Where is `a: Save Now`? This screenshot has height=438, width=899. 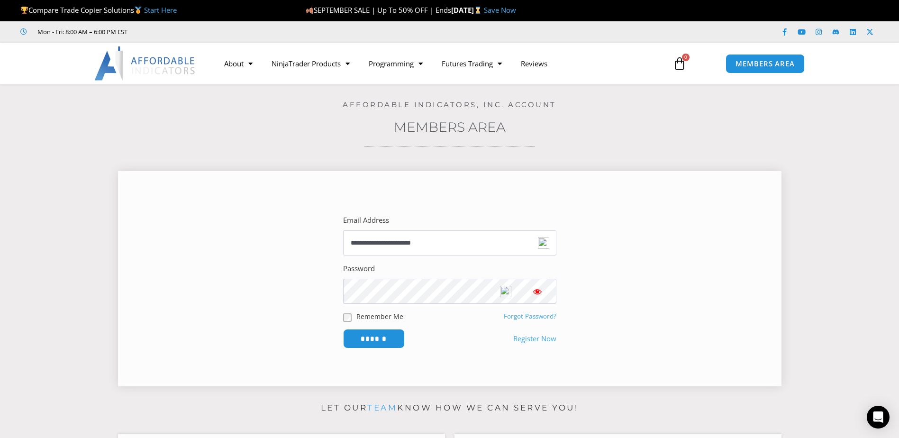
a: Save Now is located at coordinates (500, 10).